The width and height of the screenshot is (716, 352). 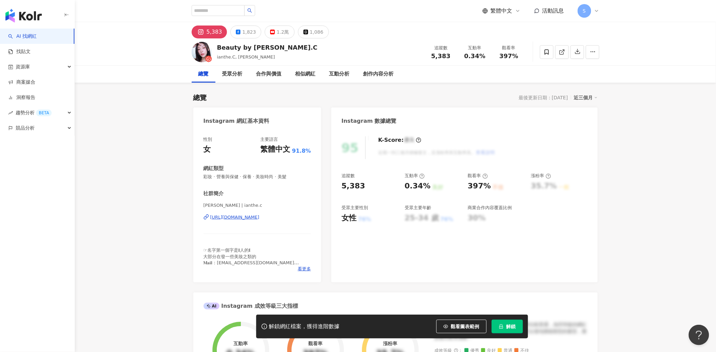 I want to click on a: 找貼文, so click(x=19, y=52).